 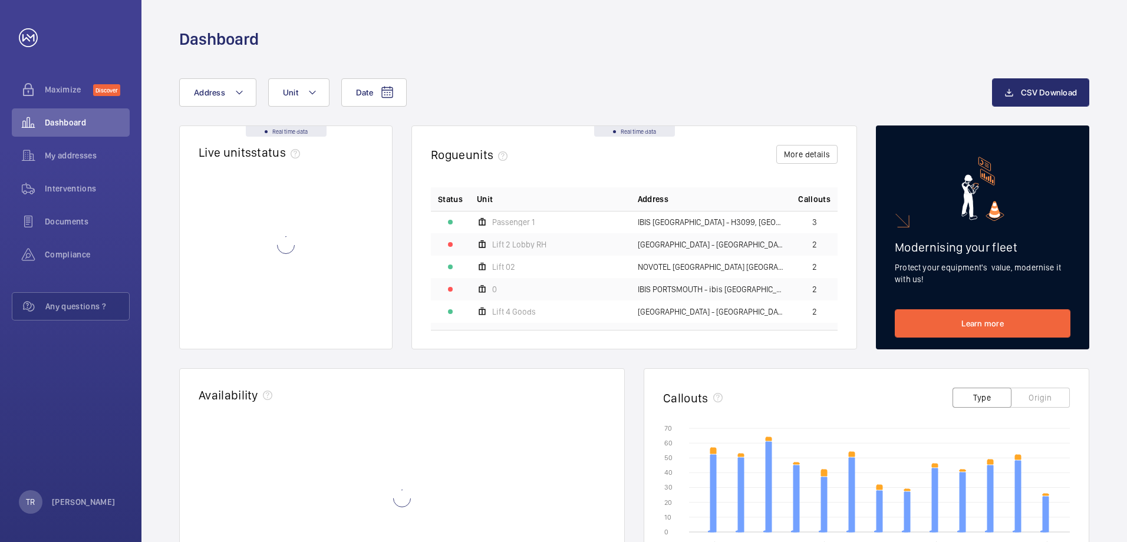 I want to click on p: Protect your equipment's value, modernise it with us!, so click(x=983, y=274).